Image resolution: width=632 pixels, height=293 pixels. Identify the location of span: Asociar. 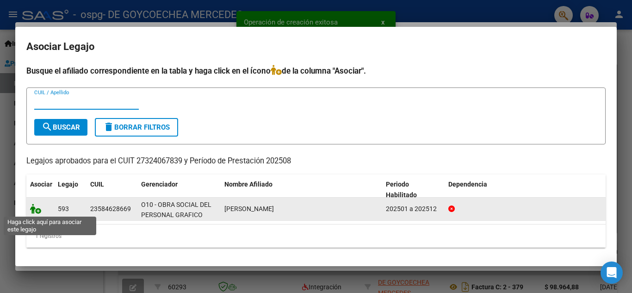
(41, 184).